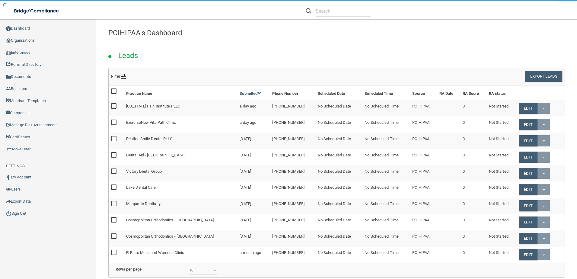 This screenshot has height=279, width=577. What do you see at coordinates (129, 269) in the screenshot?
I see `b: Rows per page:` at bounding box center [129, 269].